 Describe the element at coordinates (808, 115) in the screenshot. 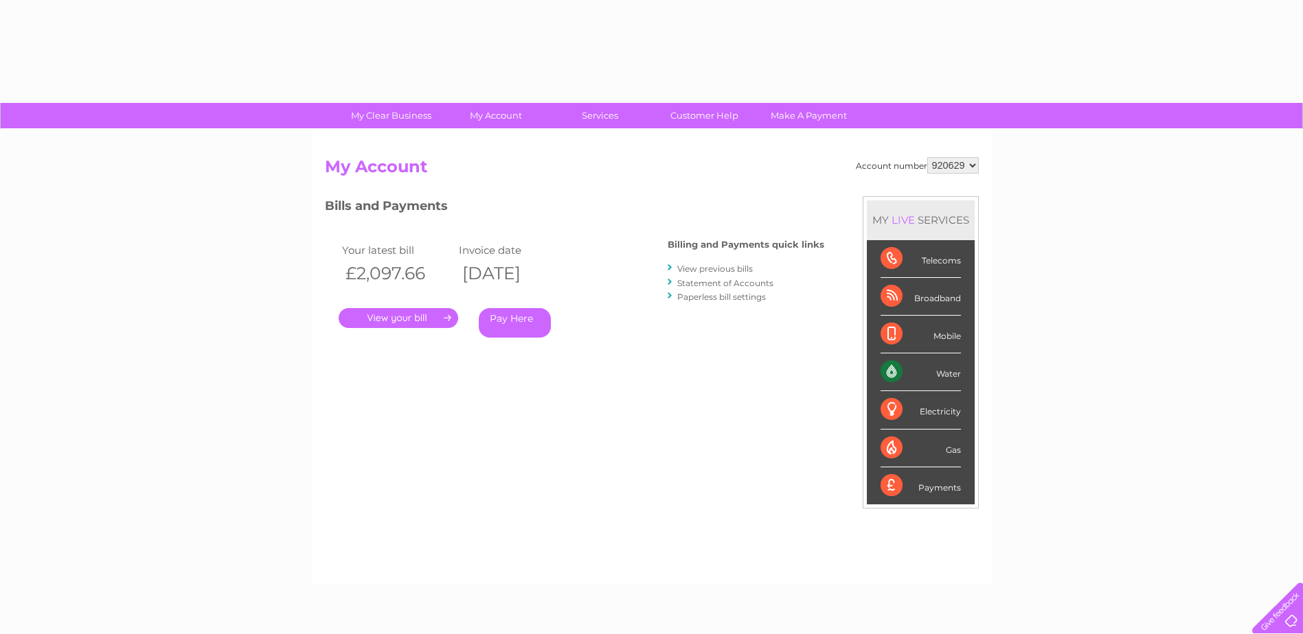

I see `a: Make A Payment` at that location.